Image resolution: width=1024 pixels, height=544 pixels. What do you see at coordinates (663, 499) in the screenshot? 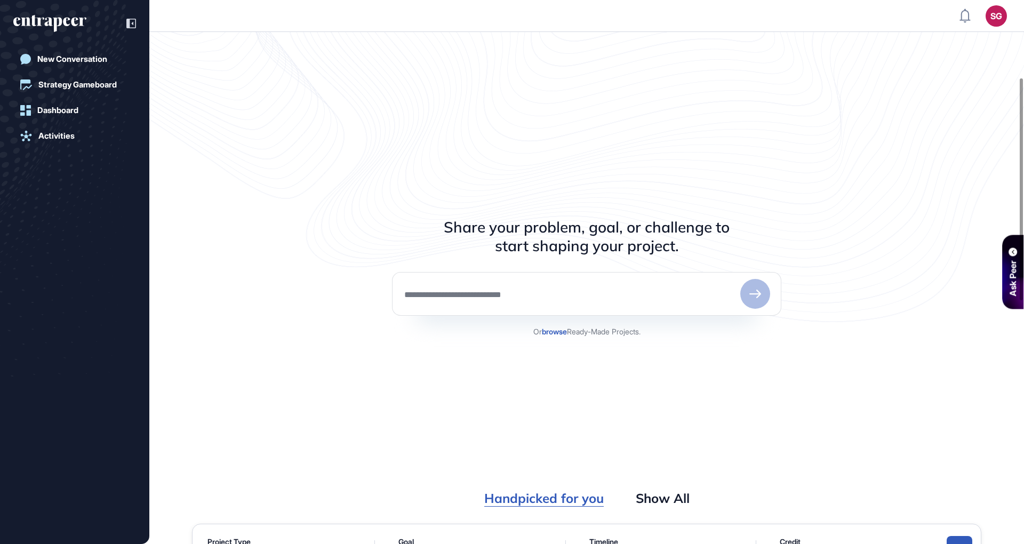
I see `div: Show All` at bounding box center [663, 499].